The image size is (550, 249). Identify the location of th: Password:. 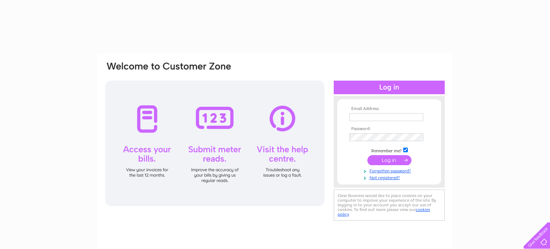
(389, 129).